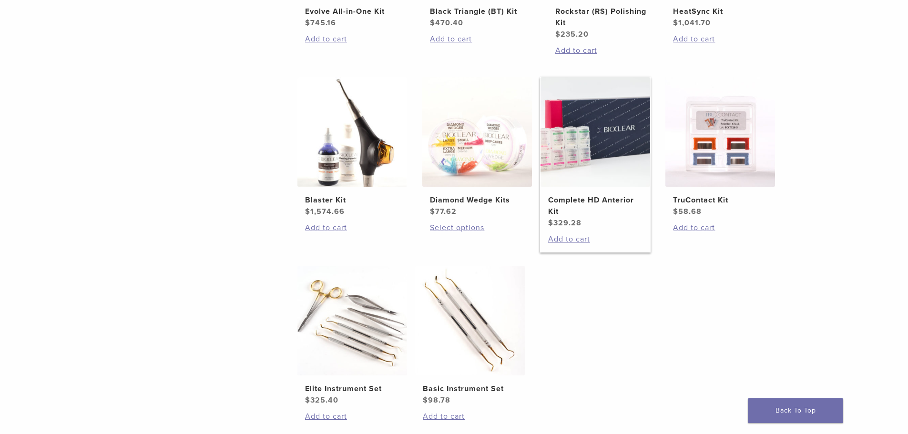 This screenshot has width=908, height=434. I want to click on a: Add to cart: “Blaster Kit”, so click(352, 228).